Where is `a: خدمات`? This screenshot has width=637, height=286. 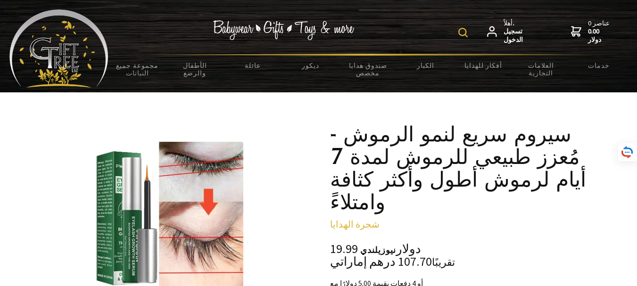 a: خدمات is located at coordinates (599, 66).